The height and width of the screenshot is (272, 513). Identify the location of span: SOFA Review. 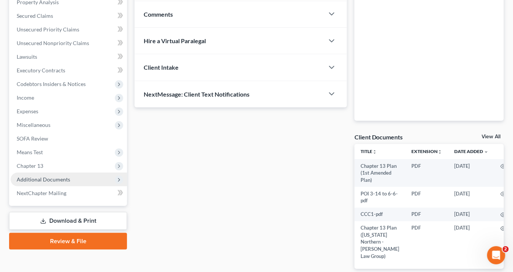
(32, 138).